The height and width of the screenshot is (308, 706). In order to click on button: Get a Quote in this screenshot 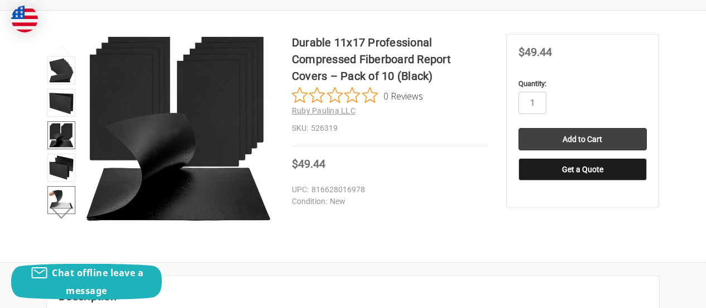, I will do `click(583, 169)`.